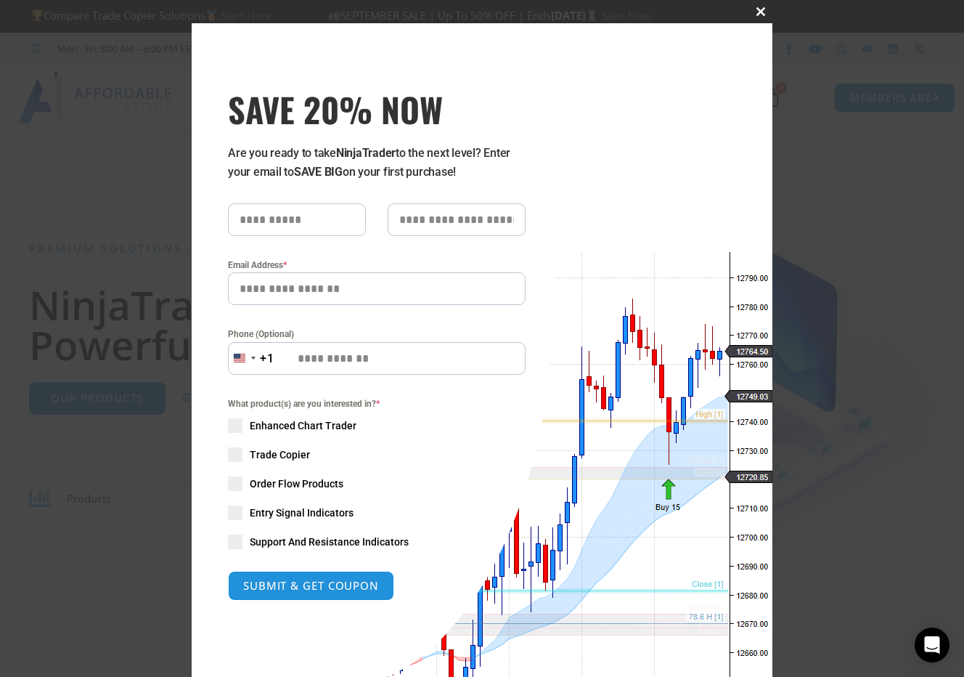 This screenshot has width=964, height=677. What do you see at coordinates (280, 455) in the screenshot?
I see `span: Trade Copier` at bounding box center [280, 455].